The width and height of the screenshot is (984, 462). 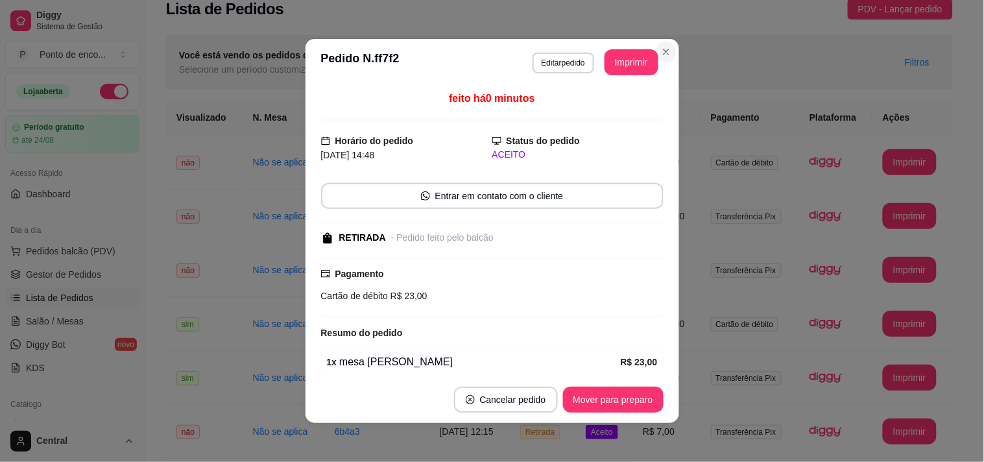 I want to click on div: ACEITO, so click(x=578, y=154).